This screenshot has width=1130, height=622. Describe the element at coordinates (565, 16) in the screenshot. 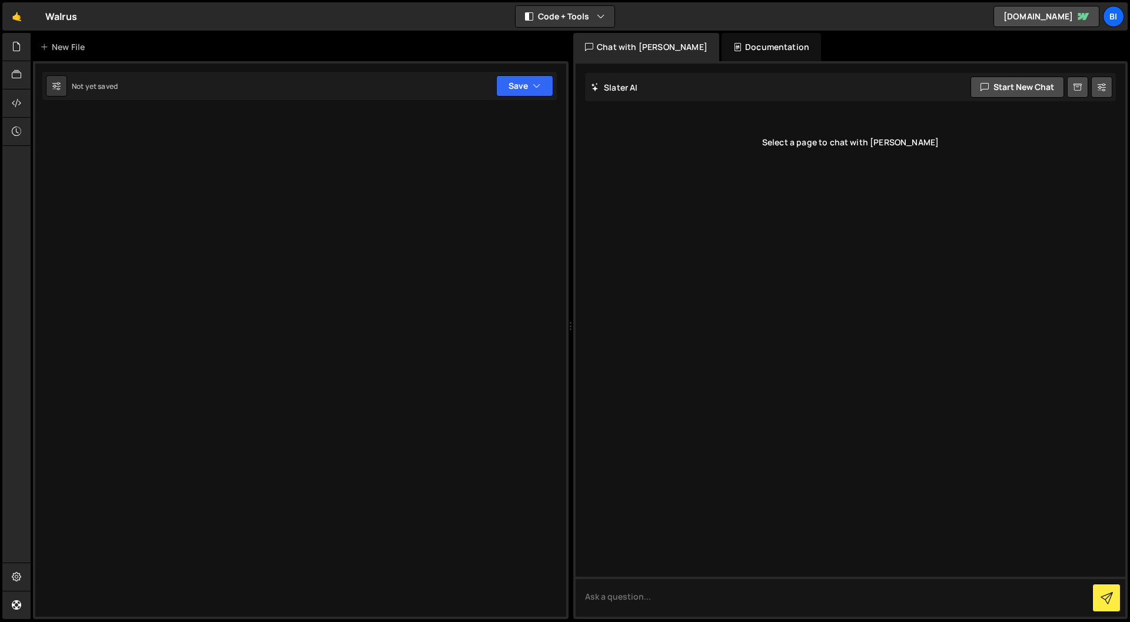

I see `button: Code + Tools` at that location.